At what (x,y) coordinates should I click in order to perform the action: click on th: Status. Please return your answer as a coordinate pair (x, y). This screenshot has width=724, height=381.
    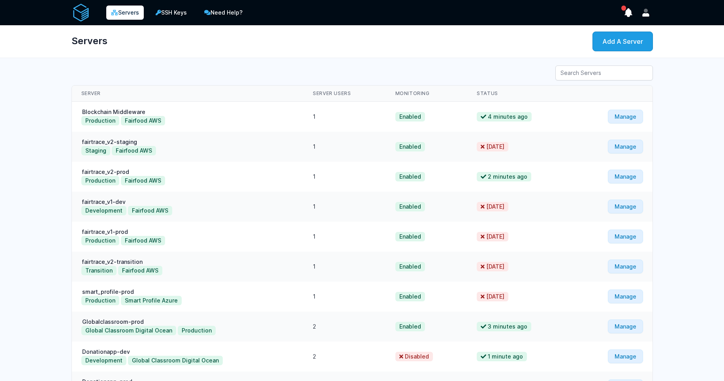
    Looking at the image, I should click on (520, 94).